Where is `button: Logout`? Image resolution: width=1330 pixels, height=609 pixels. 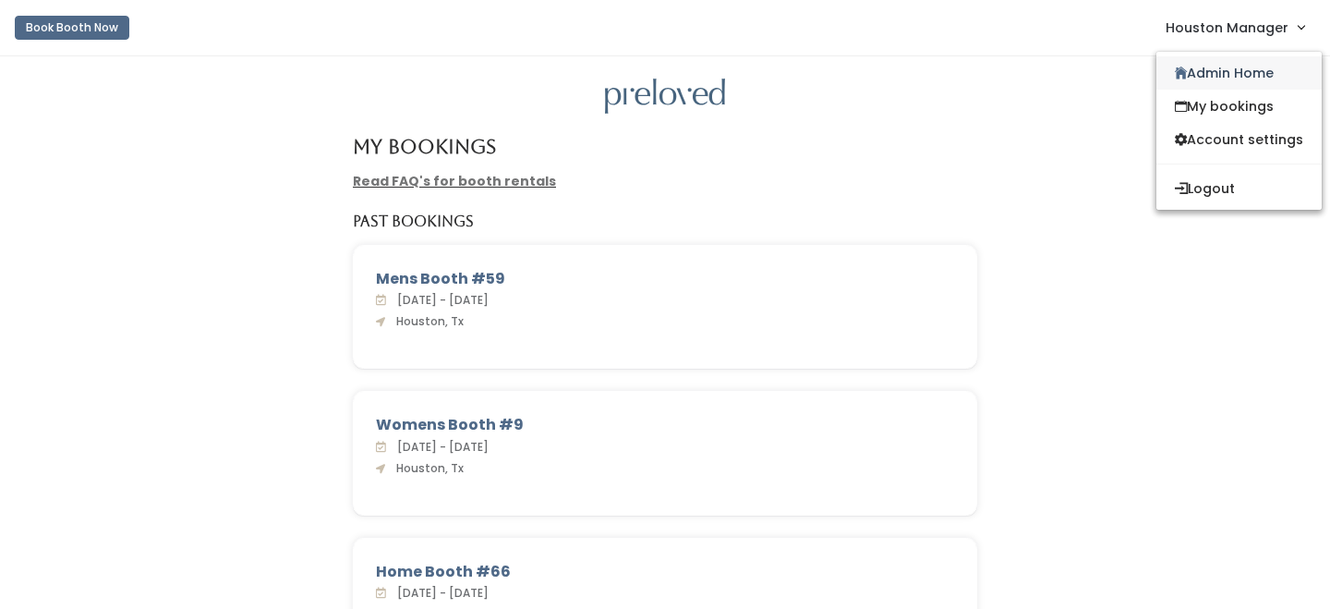
button: Logout is located at coordinates (1238, 188).